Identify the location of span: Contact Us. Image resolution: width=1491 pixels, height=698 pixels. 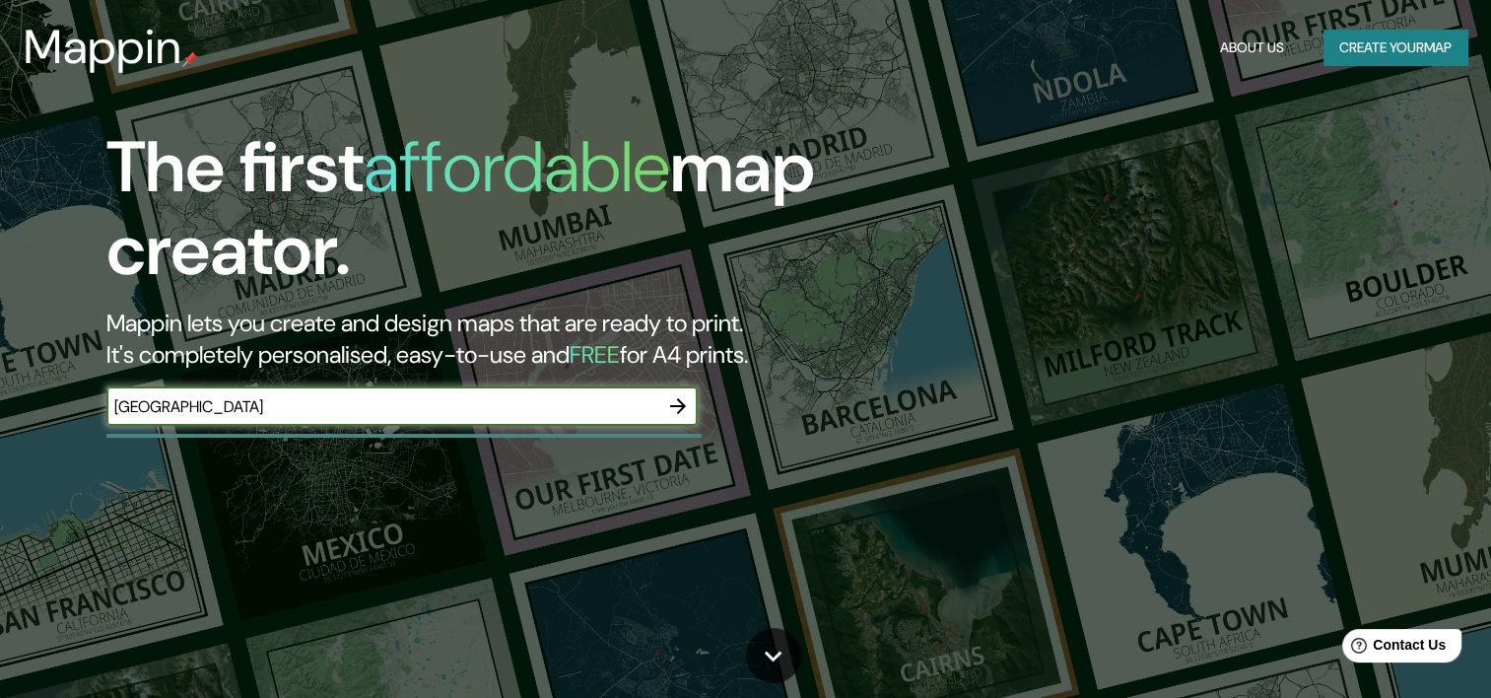
(94, 24).